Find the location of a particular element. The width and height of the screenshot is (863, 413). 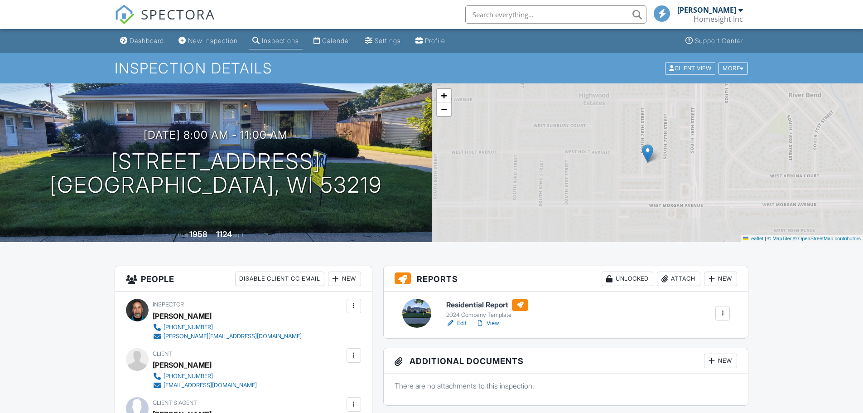

div: Profile is located at coordinates (435, 40).